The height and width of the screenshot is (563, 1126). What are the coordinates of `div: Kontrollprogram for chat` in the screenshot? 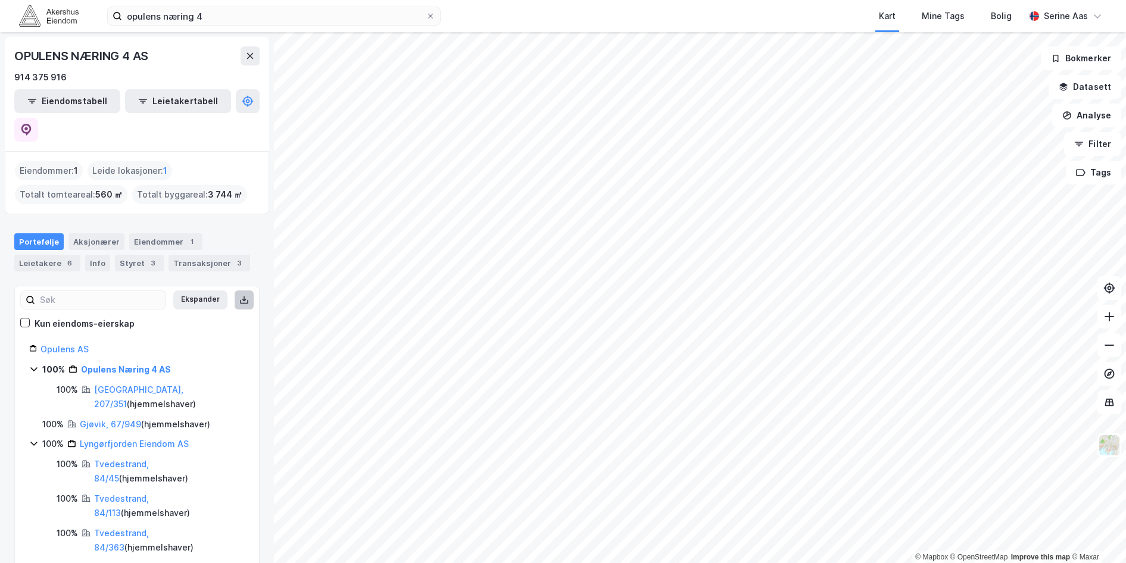 It's located at (1096, 535).